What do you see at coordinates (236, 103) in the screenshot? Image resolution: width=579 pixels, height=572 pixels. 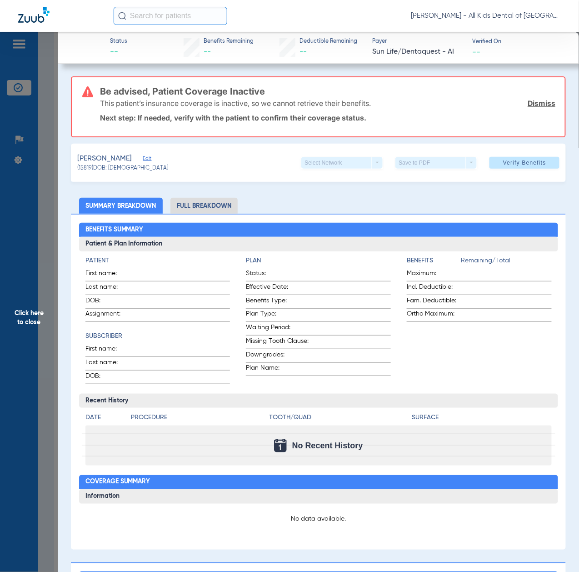 I see `p: This patient’s insurance coverage is inactive, so we cannot retrieve their benefits.` at bounding box center [236, 103].